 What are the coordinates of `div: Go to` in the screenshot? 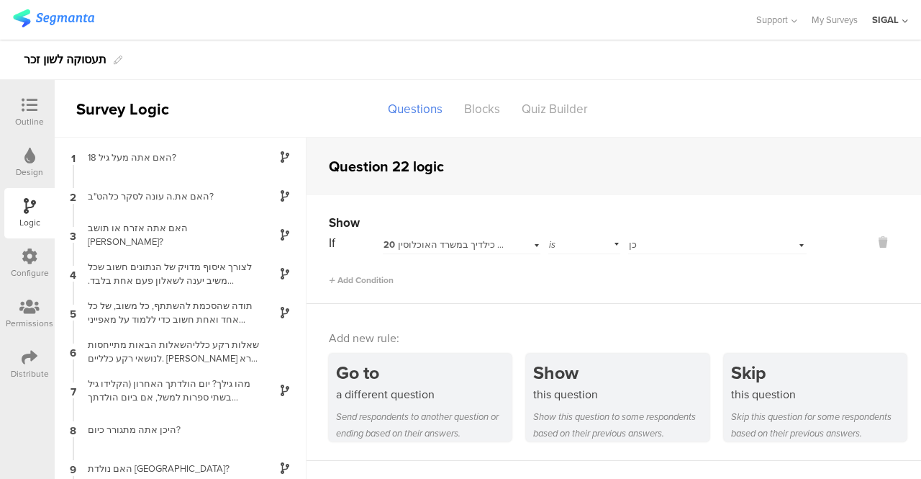 It's located at (424, 372).